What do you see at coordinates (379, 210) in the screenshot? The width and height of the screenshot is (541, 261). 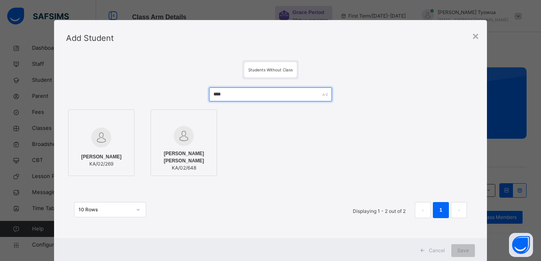 I see `li: Displaying 1 - 2 out of 2` at bounding box center [379, 210].